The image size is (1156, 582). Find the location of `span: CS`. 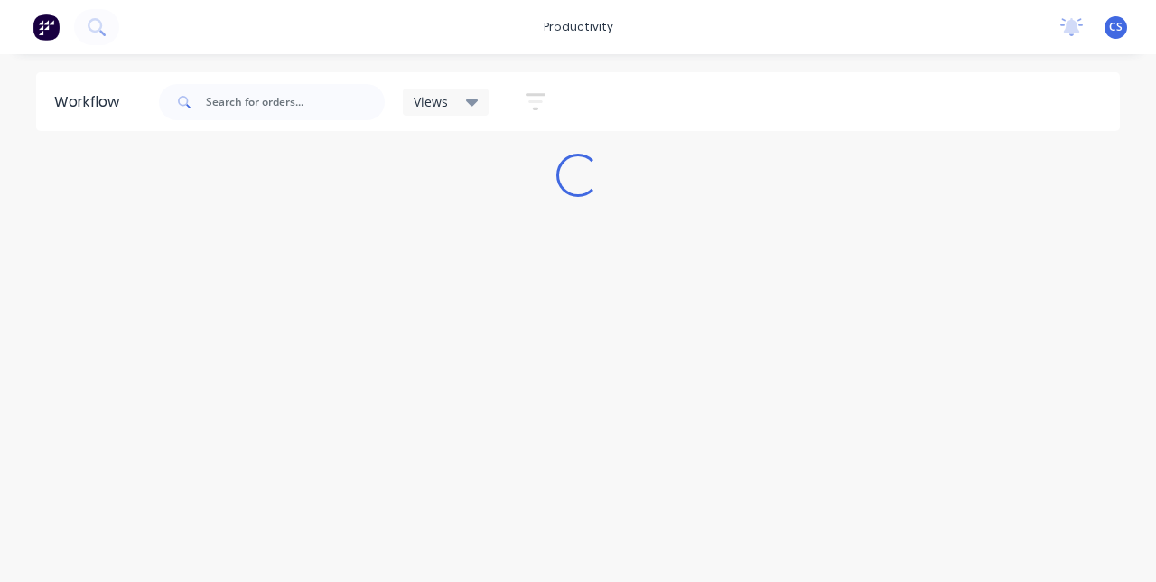

span: CS is located at coordinates (1115, 27).